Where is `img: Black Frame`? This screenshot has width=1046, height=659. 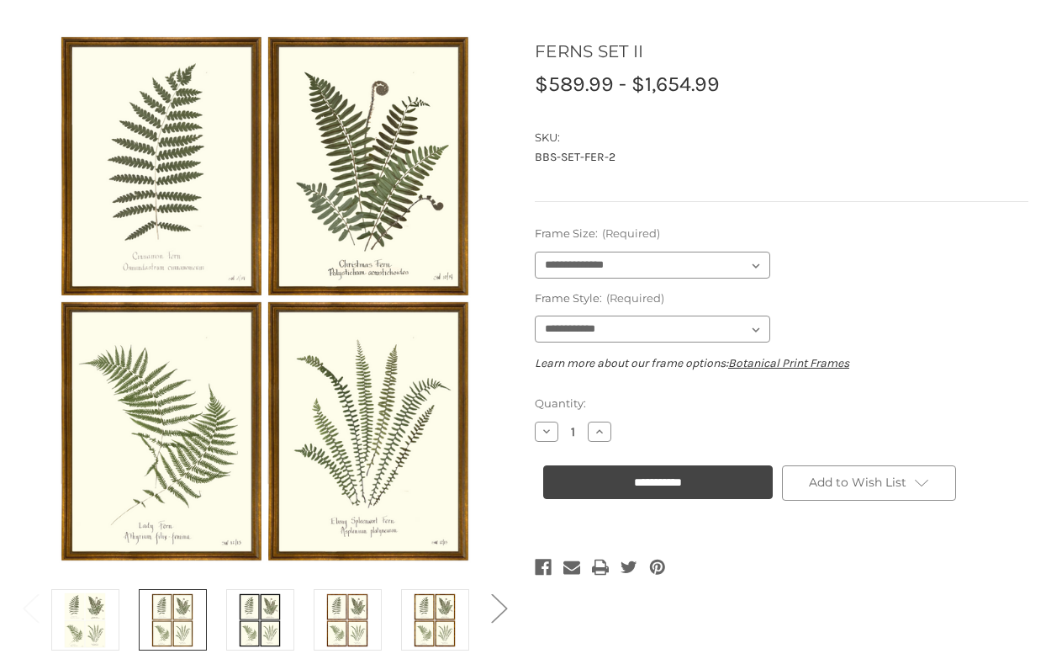 img: Black Frame is located at coordinates (260, 619).